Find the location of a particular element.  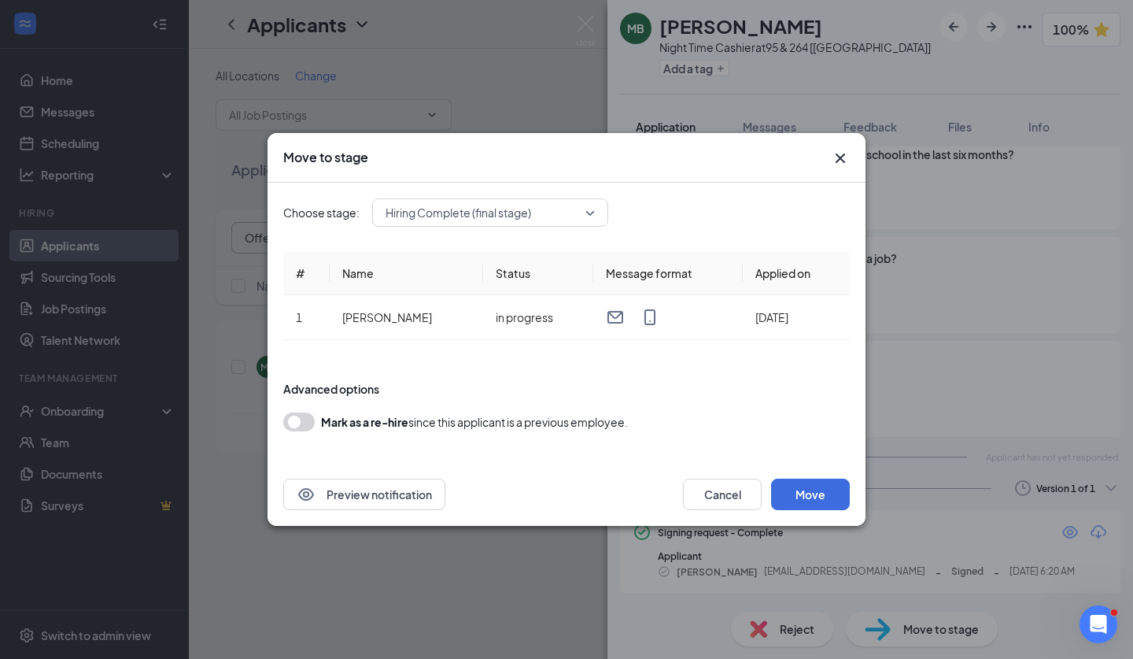

div: since this applicant is a previous employee. is located at coordinates (475, 422).